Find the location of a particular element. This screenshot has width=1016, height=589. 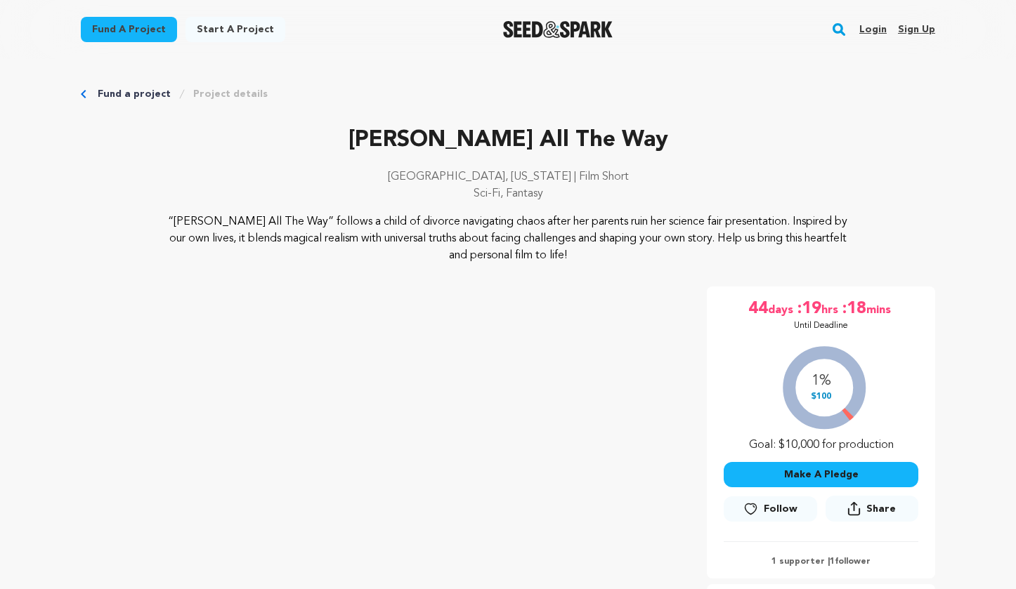

span: hrs is located at coordinates (831, 309).